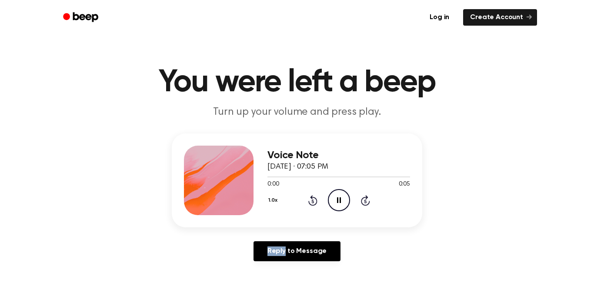  What do you see at coordinates (439, 17) in the screenshot?
I see `a: Log in` at bounding box center [439, 17].